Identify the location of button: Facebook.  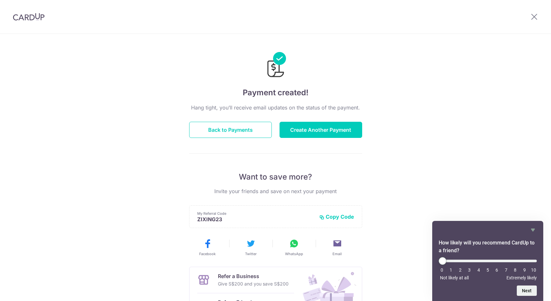
(208, 247).